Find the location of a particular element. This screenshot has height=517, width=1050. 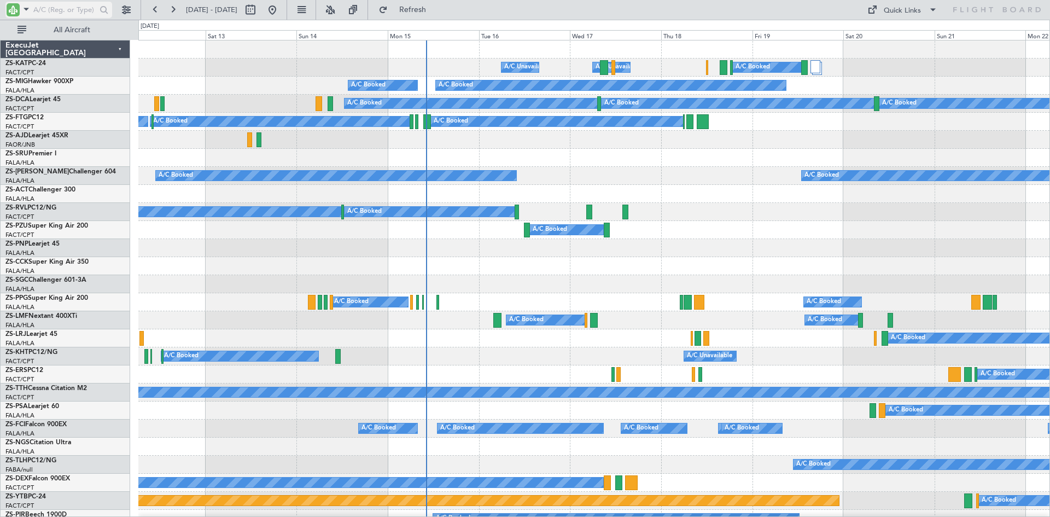

a: ZS-SRUPremier I is located at coordinates (31, 154).